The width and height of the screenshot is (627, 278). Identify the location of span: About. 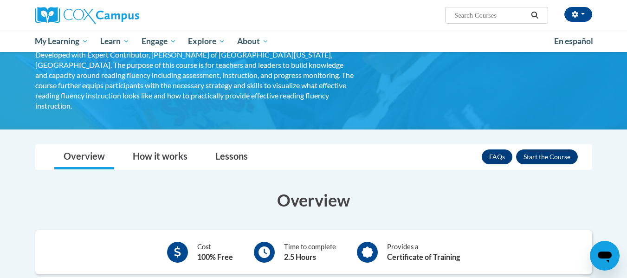
(253, 41).